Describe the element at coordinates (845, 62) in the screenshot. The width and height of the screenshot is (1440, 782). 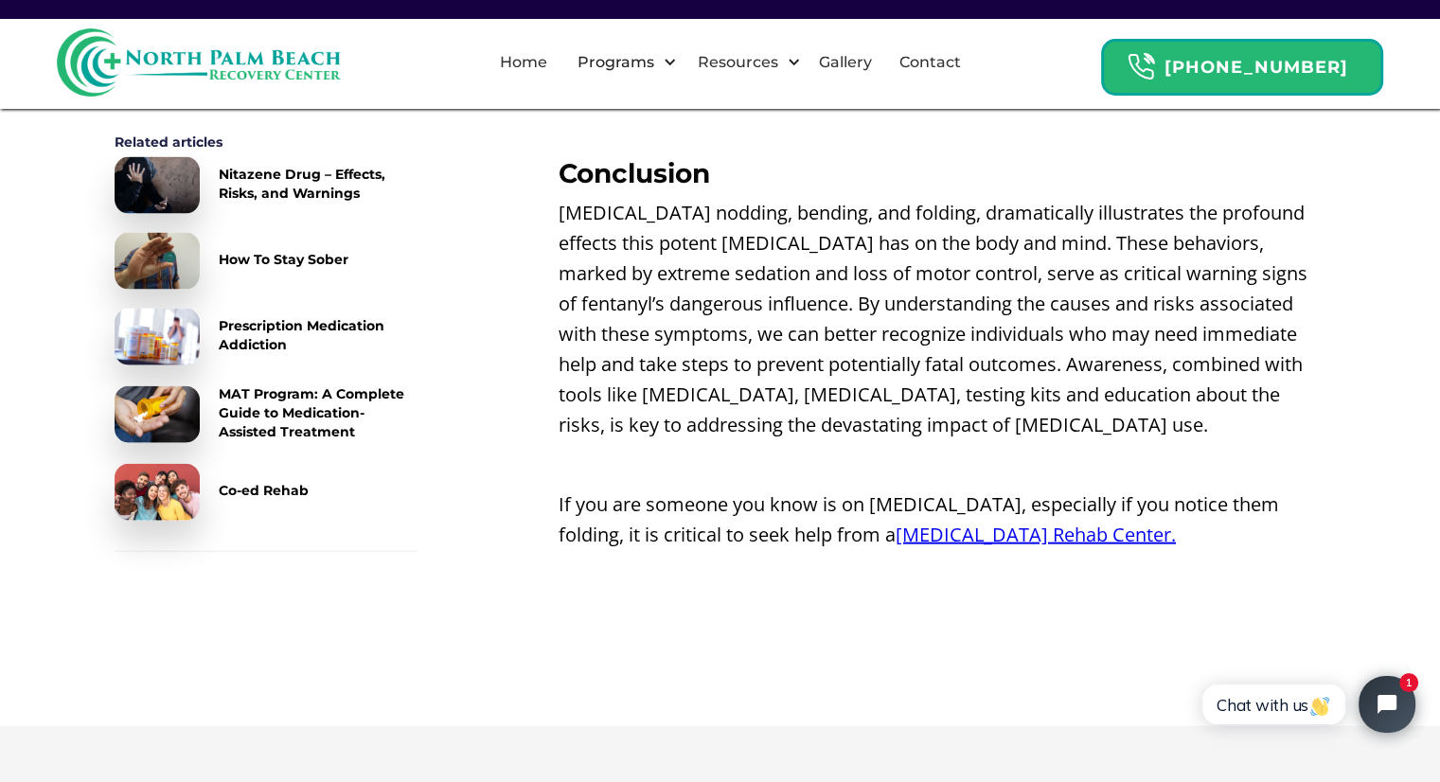
I see `a: Gallery` at that location.